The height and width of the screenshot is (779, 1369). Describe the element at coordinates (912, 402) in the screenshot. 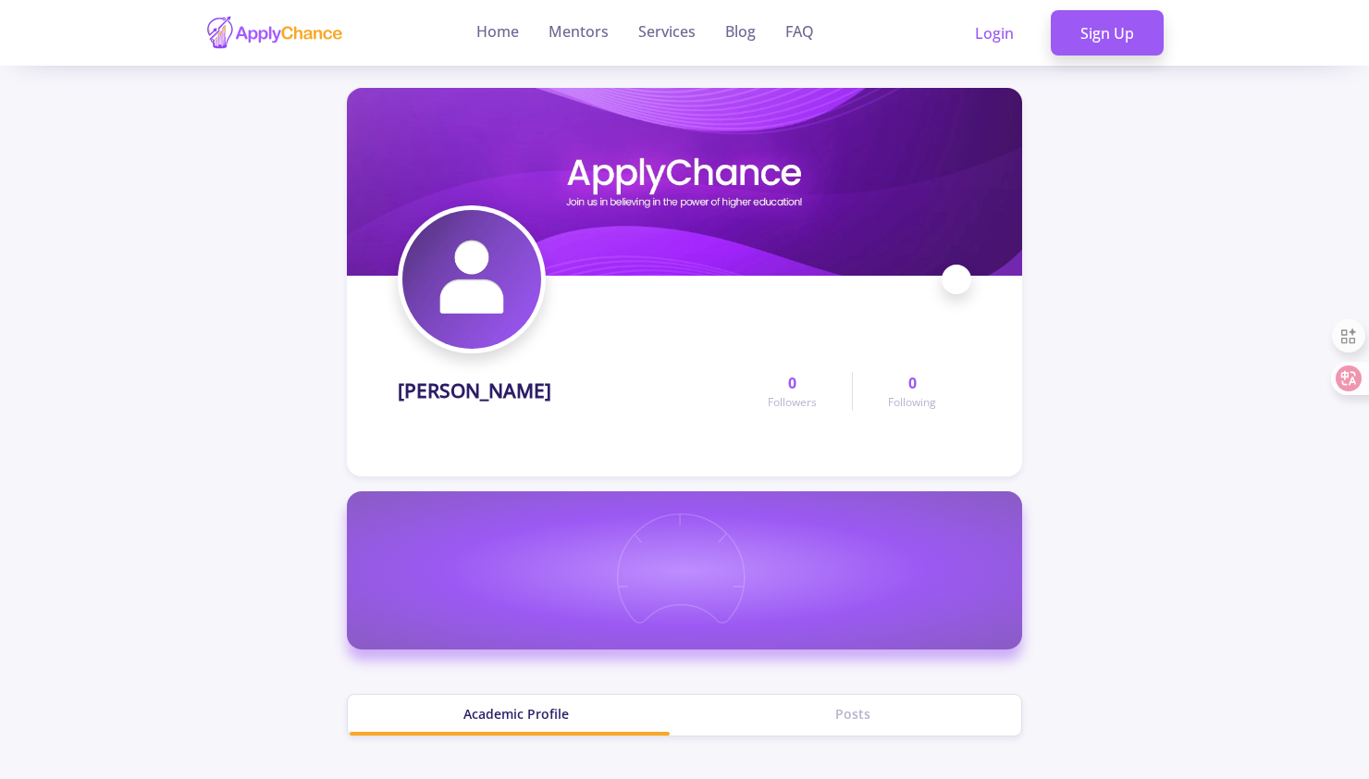

I see `span: Following` at that location.